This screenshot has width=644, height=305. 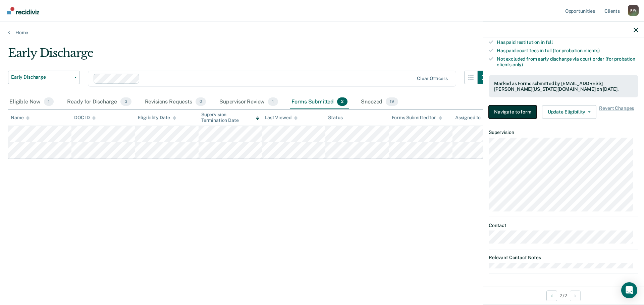 I want to click on div: Supervisor Review, so click(x=248, y=102).